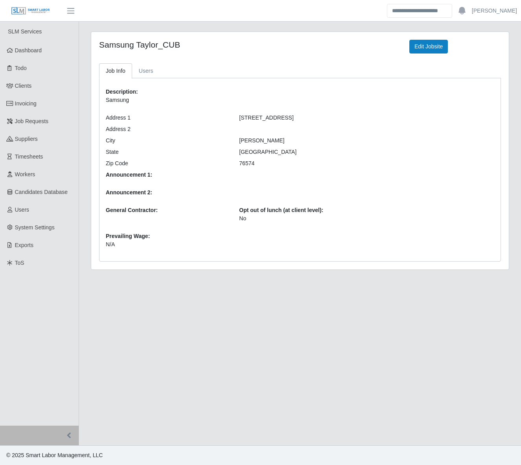 The height and width of the screenshot is (465, 521). Describe the element at coordinates (166, 140) in the screenshot. I see `div: City` at that location.